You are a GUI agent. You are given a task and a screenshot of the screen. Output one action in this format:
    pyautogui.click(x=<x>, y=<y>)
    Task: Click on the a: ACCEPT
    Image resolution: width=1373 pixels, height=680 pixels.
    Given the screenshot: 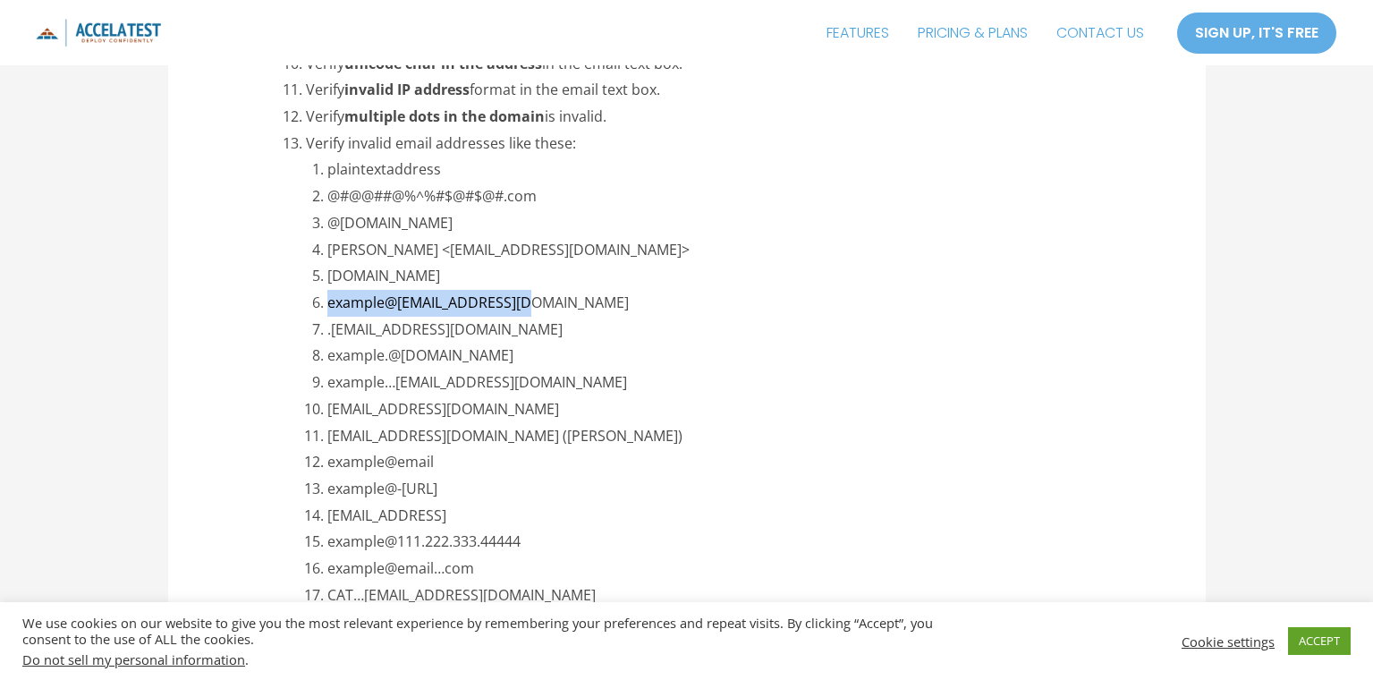 What is the action you would take?
    pyautogui.click(x=1319, y=640)
    